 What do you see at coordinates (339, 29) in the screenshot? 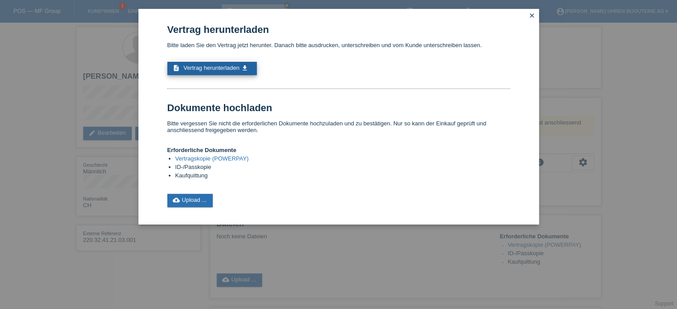
I see `h1: Vertrag herunterladen` at bounding box center [339, 29].